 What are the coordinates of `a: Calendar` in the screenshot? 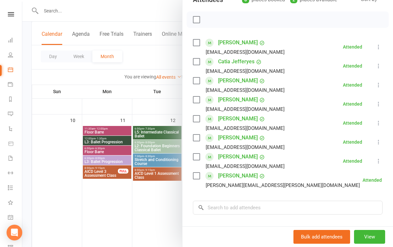 It's located at (15, 70).